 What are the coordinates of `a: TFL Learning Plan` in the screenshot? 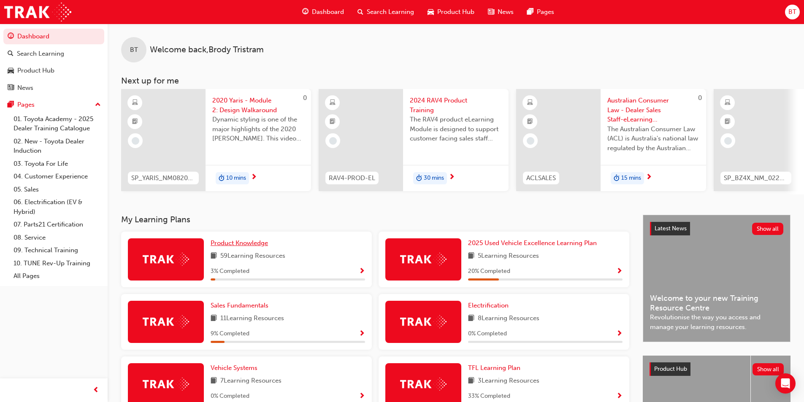 It's located at (496, 368).